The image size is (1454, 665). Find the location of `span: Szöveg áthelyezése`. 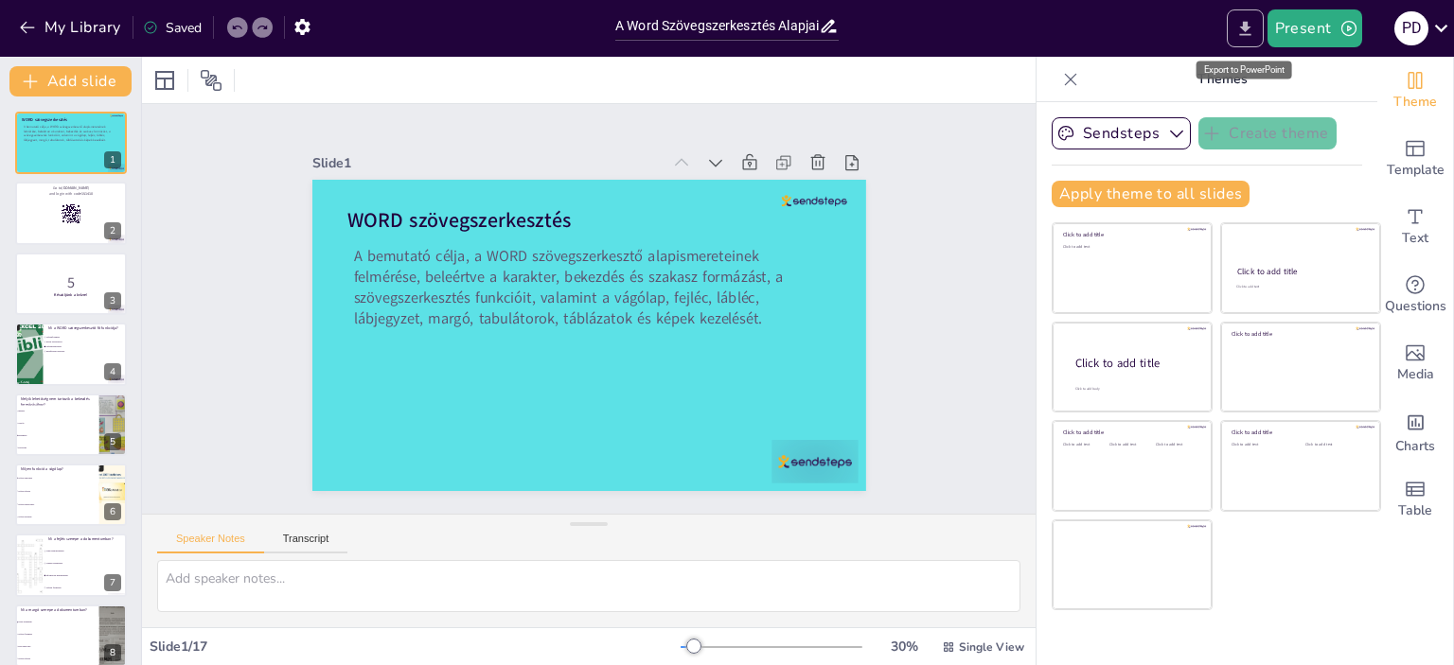

span: Szöveg áthelyezése is located at coordinates (58, 504).